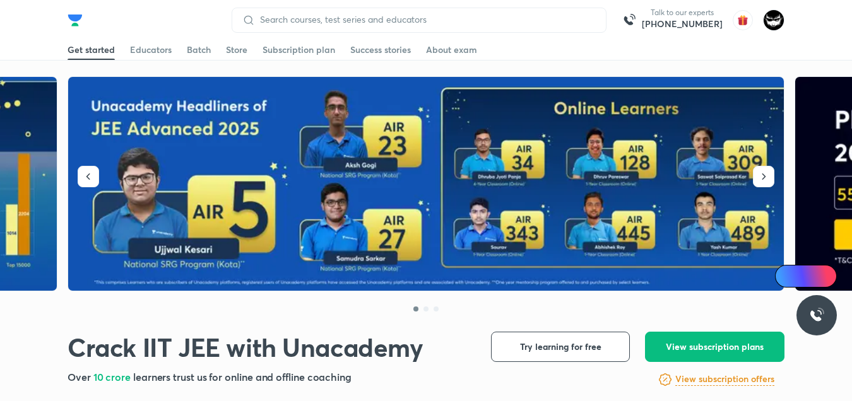 The height and width of the screenshot is (401, 852). I want to click on span: Try learning for free, so click(560, 347).